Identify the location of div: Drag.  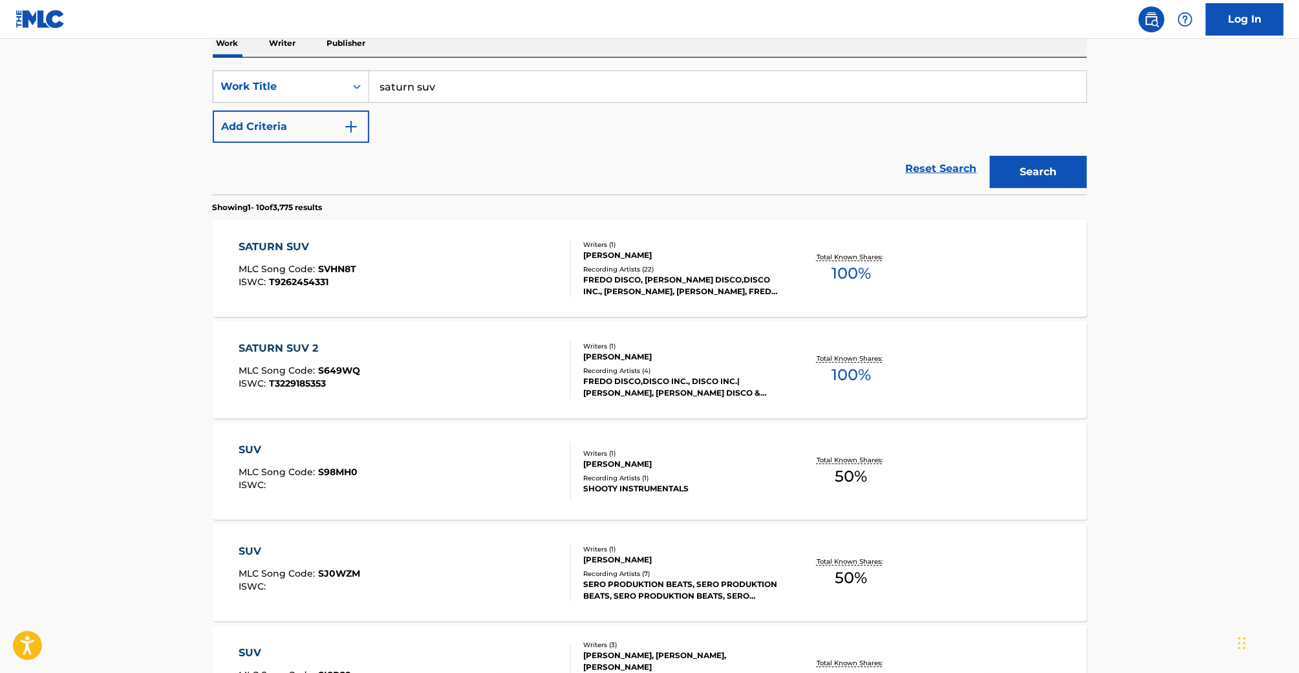
(1242, 644).